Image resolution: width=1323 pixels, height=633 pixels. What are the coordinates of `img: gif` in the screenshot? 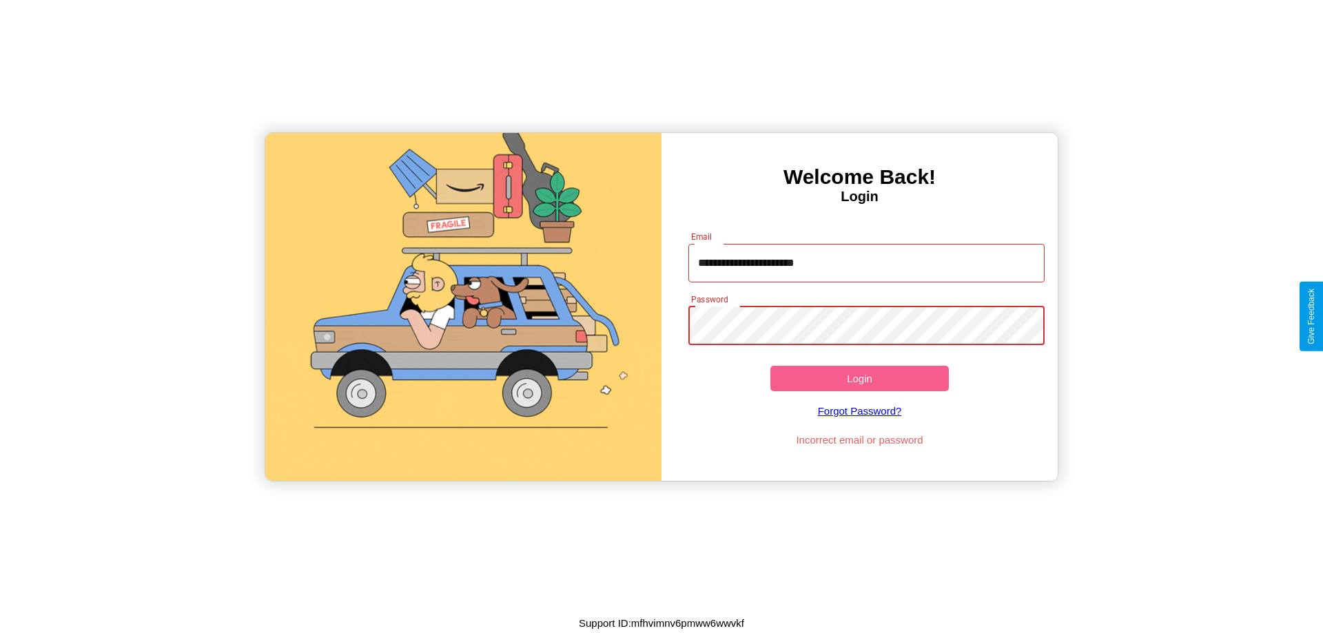 It's located at (463, 307).